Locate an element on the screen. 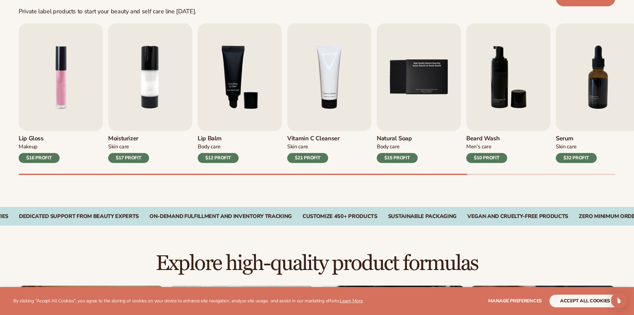 This screenshot has height=315, width=634. div: $15 PROFIT is located at coordinates (397, 158).